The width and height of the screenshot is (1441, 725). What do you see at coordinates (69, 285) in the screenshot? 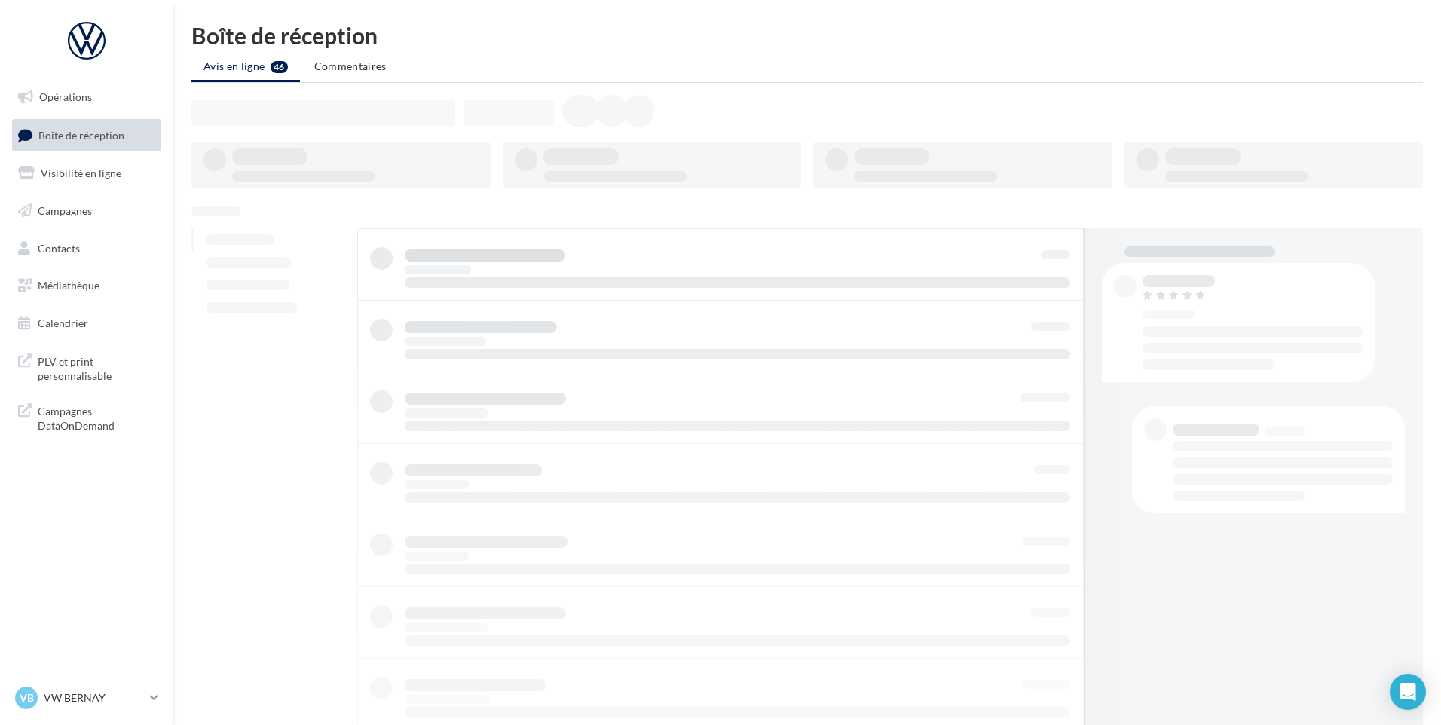
I see `span: Médiathèque` at bounding box center [69, 285].